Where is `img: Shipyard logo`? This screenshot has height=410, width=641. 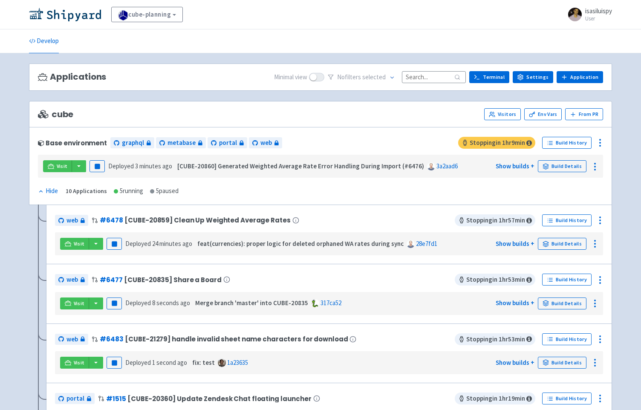 img: Shipyard logo is located at coordinates (65, 14).